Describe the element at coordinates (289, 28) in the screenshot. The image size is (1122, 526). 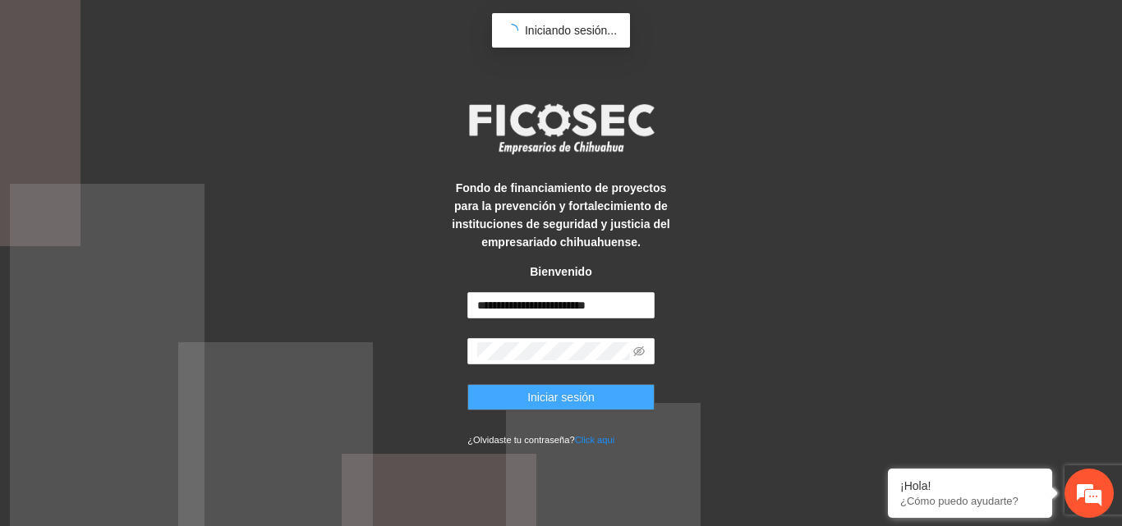
I see `div: Minimizar ventana de chat en vivo` at that location.